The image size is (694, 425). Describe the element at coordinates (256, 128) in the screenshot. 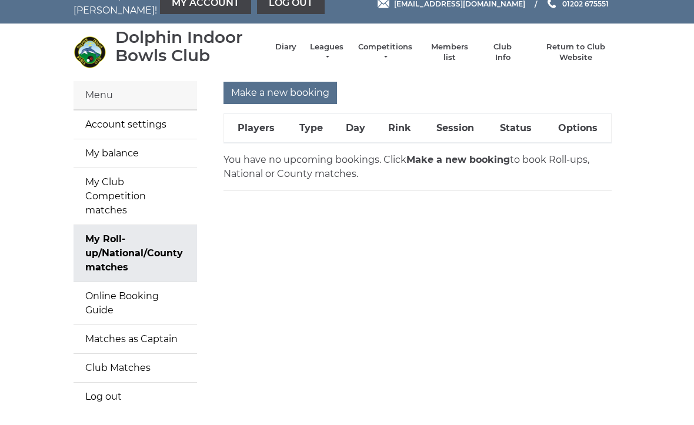

I see `th: Players` at that location.